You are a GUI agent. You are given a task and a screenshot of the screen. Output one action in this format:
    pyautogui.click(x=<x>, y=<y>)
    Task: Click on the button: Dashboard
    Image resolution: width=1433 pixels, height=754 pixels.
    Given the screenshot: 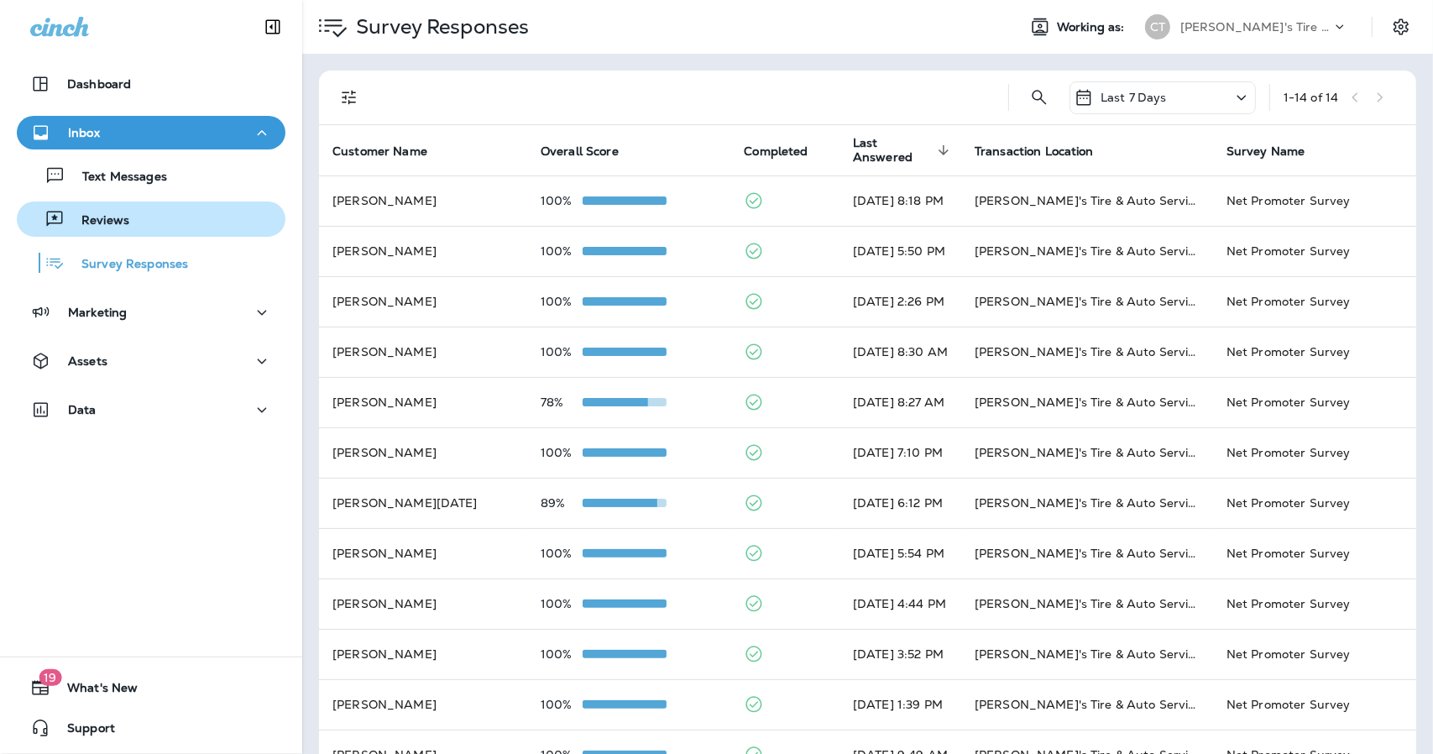 What is the action you would take?
    pyautogui.click(x=151, y=84)
    